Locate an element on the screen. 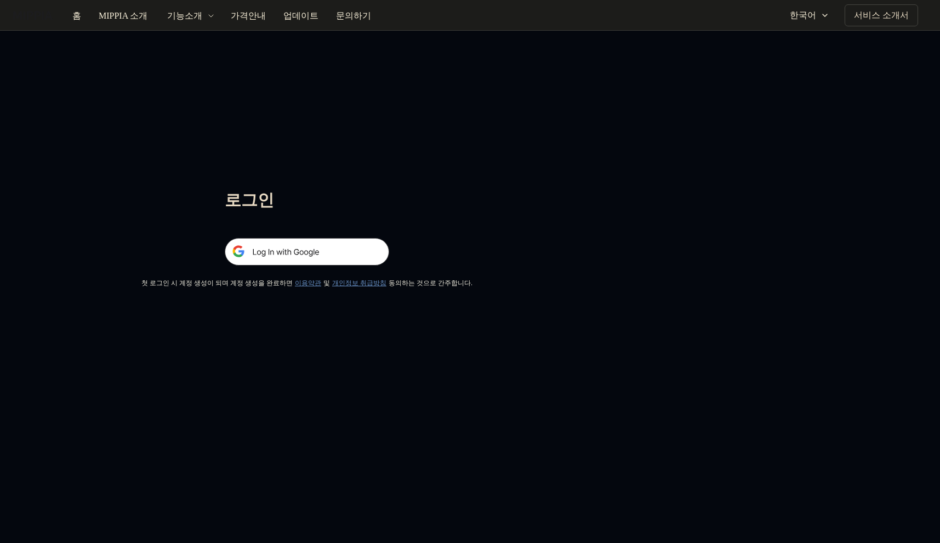 The image size is (940, 543). div: 한국어 is located at coordinates (811, 15).